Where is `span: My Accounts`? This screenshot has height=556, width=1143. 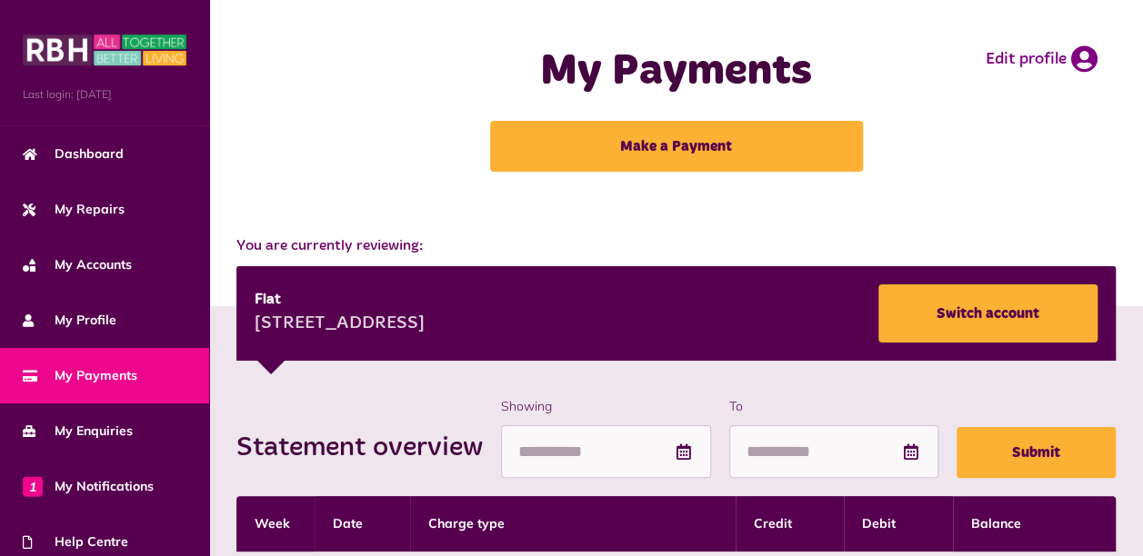 span: My Accounts is located at coordinates (77, 265).